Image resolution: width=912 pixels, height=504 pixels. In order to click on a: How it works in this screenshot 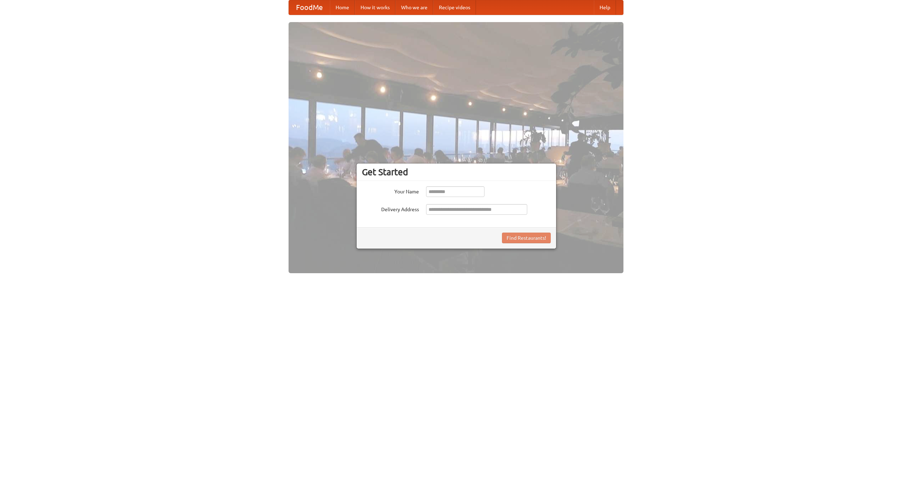, I will do `click(375, 7)`.